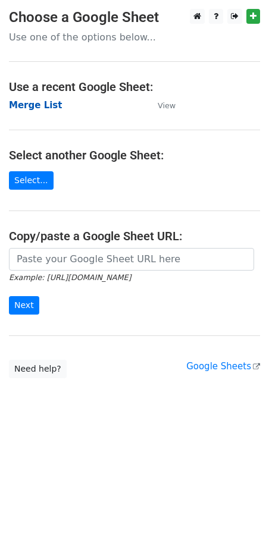 This screenshot has width=269, height=556. I want to click on a: Need help?, so click(37, 368).